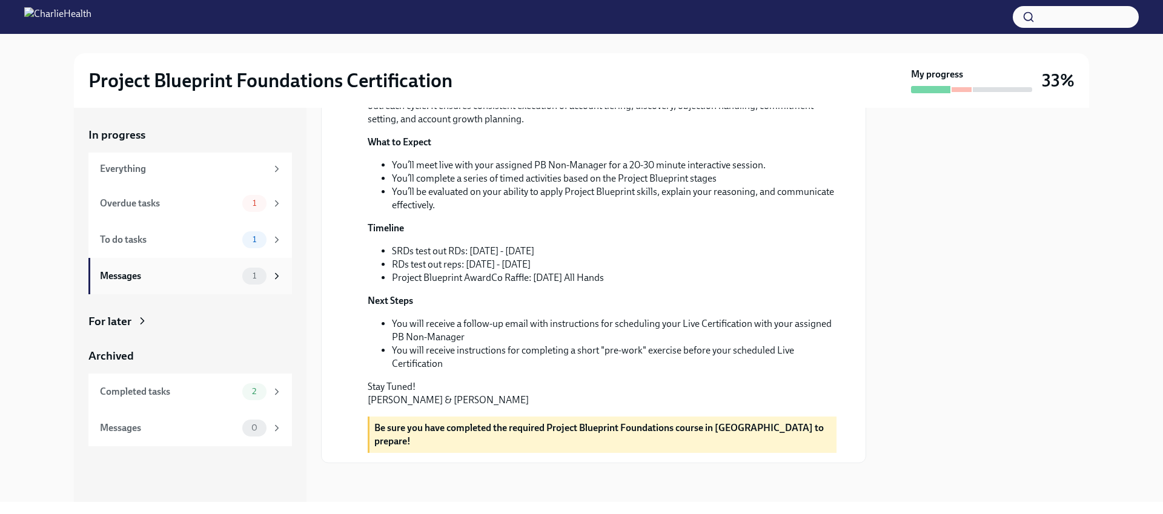  I want to click on div: For later, so click(110, 322).